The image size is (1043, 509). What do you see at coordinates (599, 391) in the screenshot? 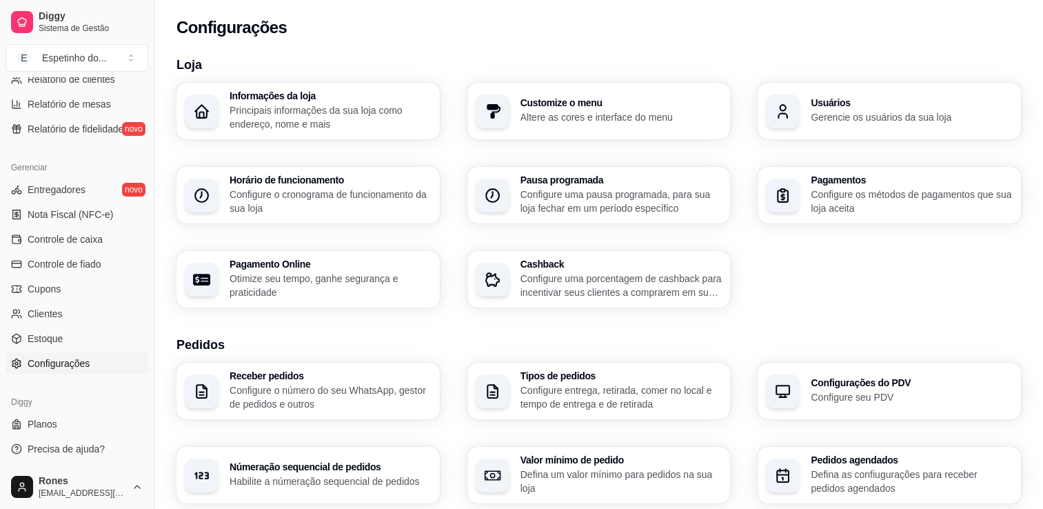
I see `button: Tipos de pedidosConfigure entrega, retirada, comer no local e tempo de entrega e de retirada` at bounding box center [599, 391].